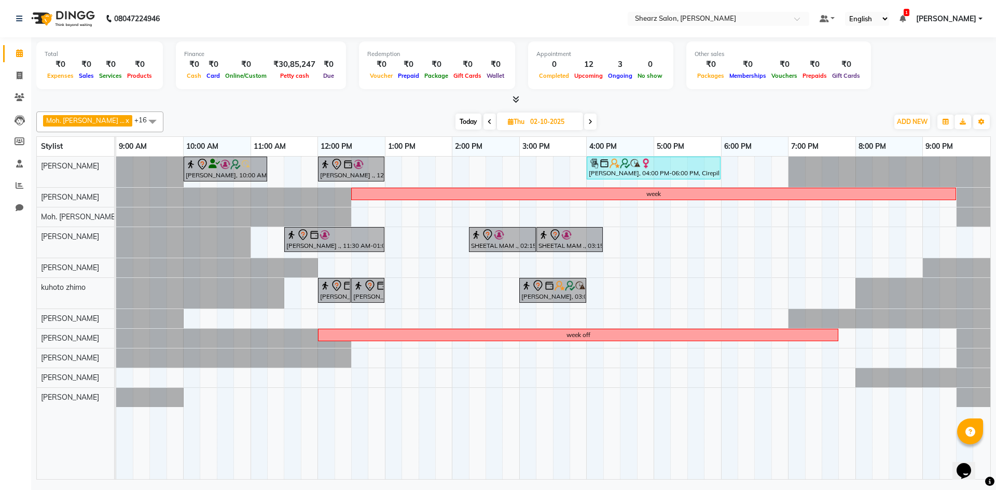  Describe the element at coordinates (144, 120) in the screenshot. I see `span: +16` at that location.